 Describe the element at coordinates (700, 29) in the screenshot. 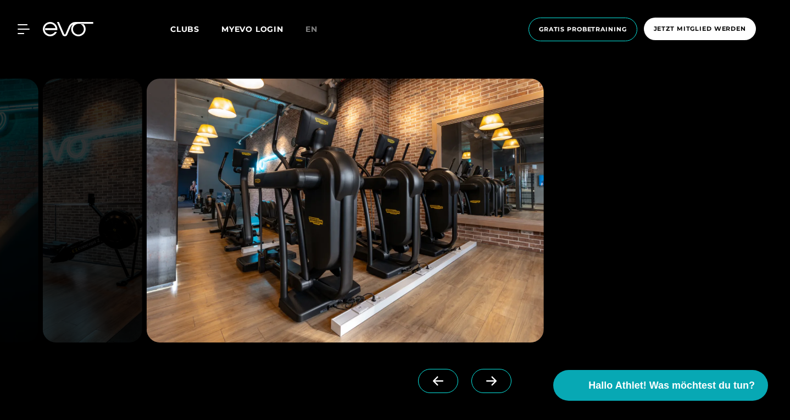

I see `span: Jetzt Mitglied werden` at that location.